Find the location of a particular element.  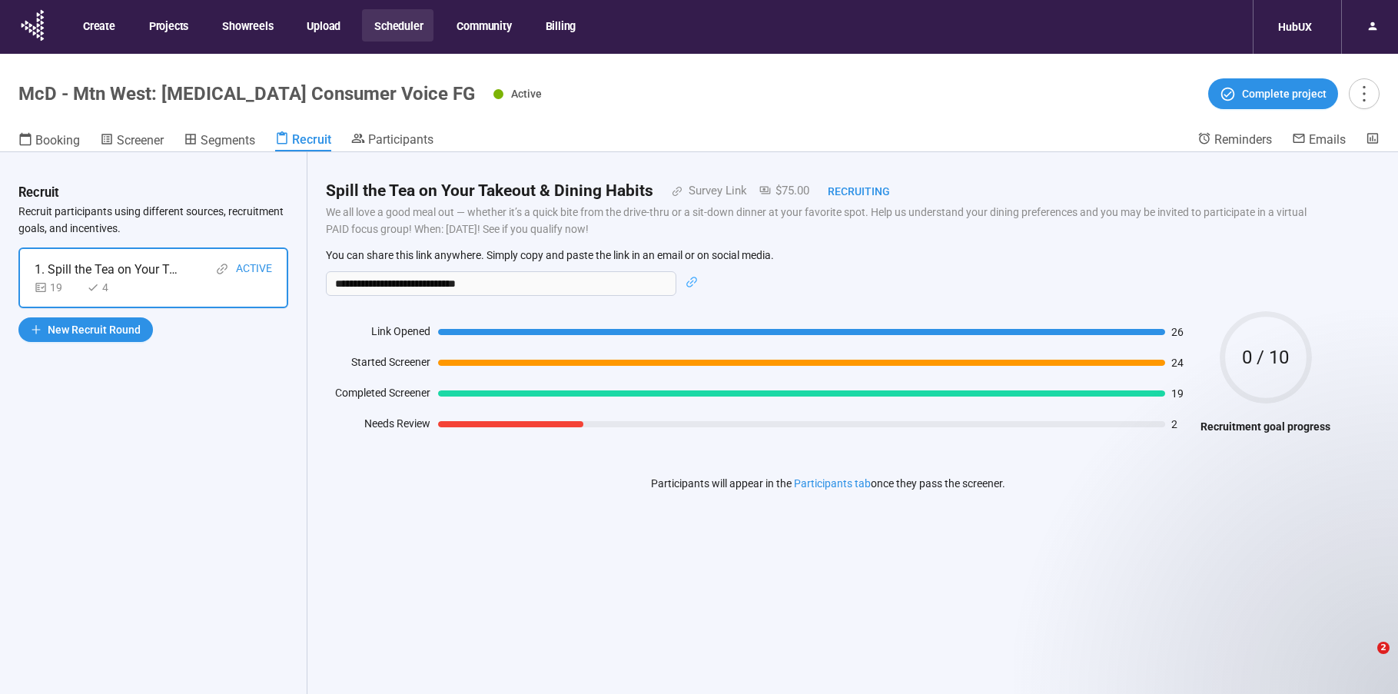

span: 24 is located at coordinates (1182, 363).